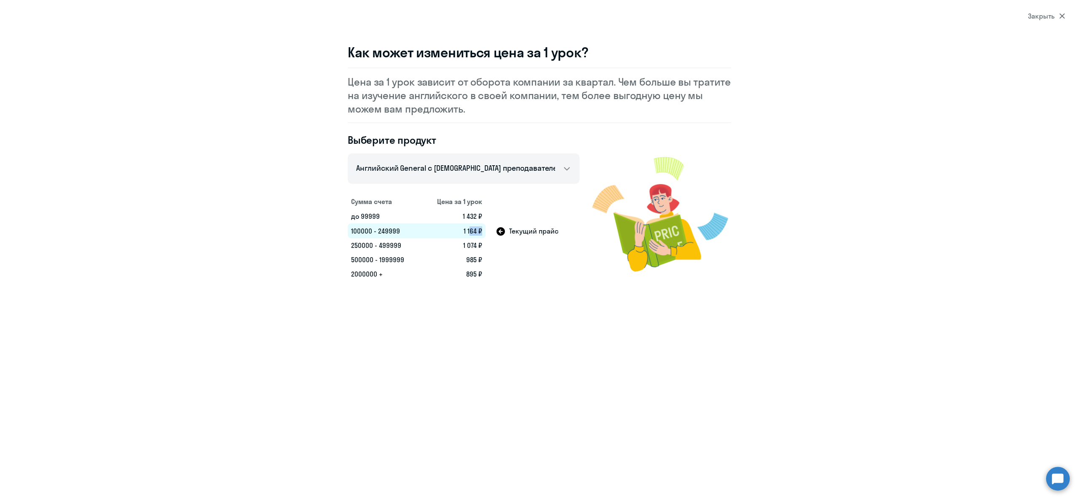  I want to click on h3: Как может измениться цена за 1 урок?, so click(540, 52).